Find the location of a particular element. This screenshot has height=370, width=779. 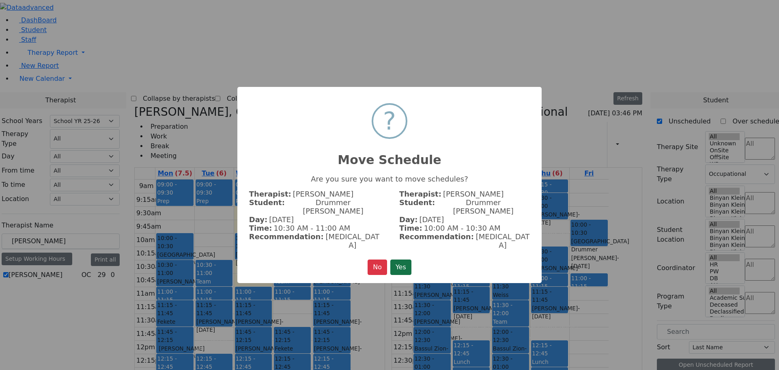

button: Yes is located at coordinates (401, 267).